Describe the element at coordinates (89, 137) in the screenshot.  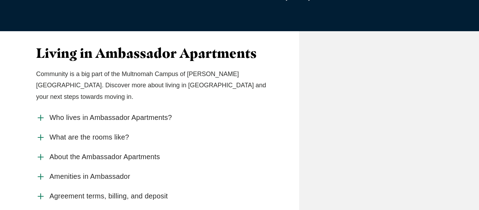
I see `span: What are the rooms like?` at that location.